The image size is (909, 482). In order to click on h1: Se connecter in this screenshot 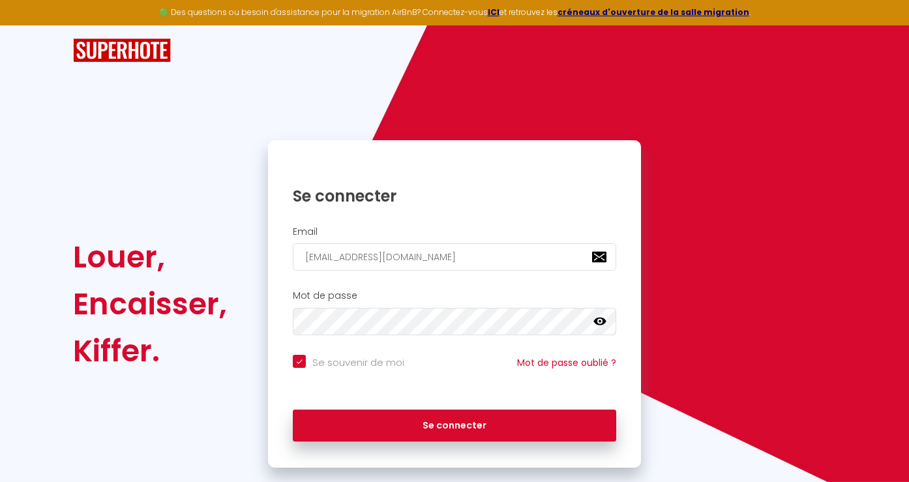, I will do `click(455, 196)`.